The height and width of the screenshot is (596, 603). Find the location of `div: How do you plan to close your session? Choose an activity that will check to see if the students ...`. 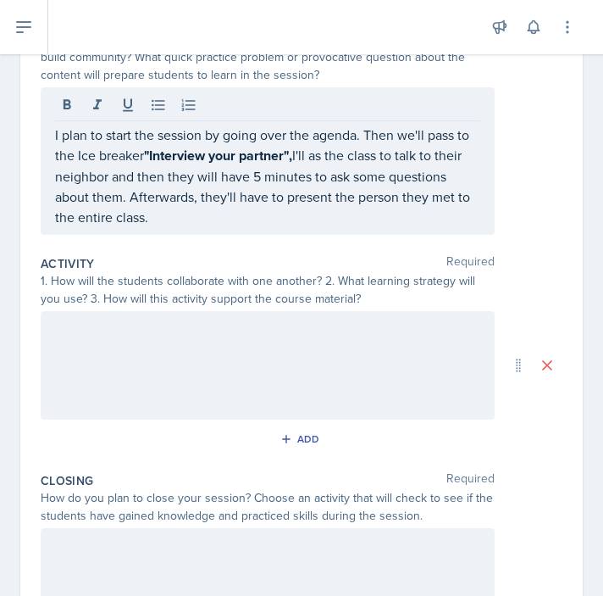

div: How do you plan to close your session? Choose an activity that will check to see if the students ... is located at coordinates (268, 507).